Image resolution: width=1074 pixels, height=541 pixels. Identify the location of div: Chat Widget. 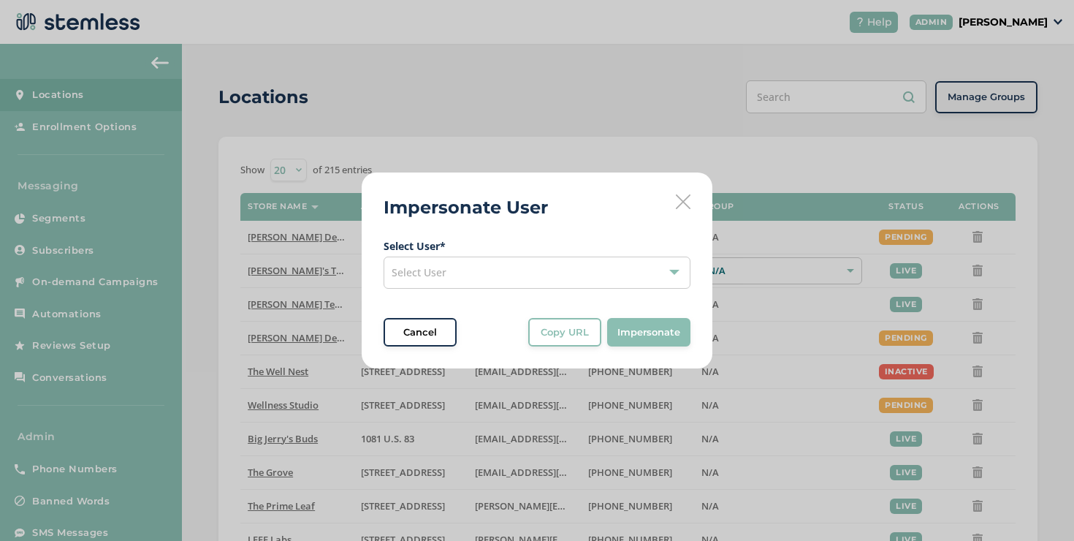
(1038, 506).